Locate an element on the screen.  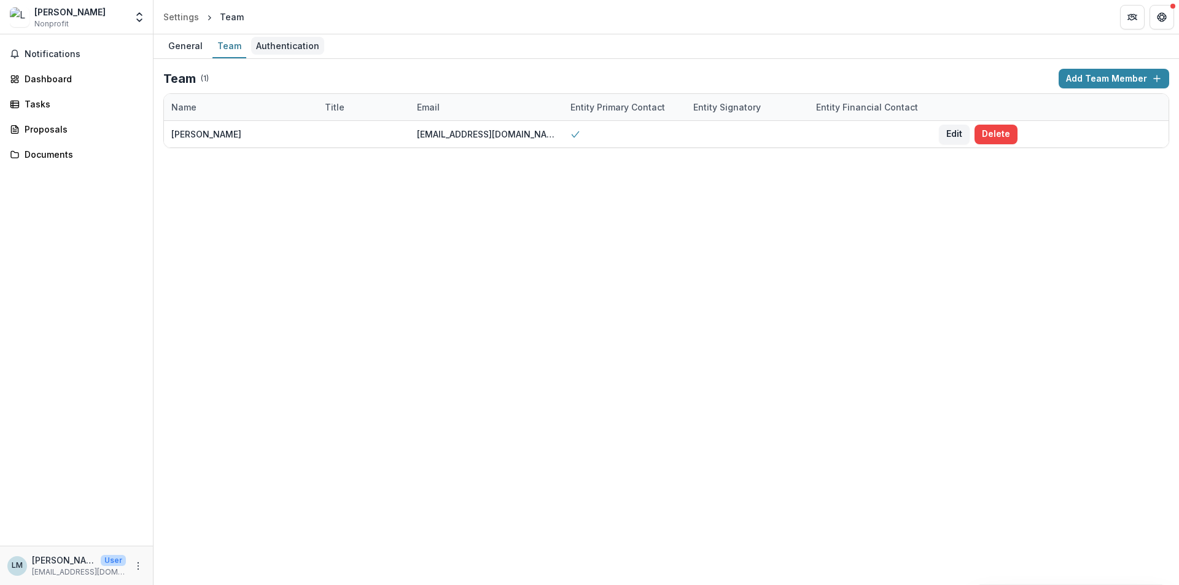
a: Documents is located at coordinates (76, 154).